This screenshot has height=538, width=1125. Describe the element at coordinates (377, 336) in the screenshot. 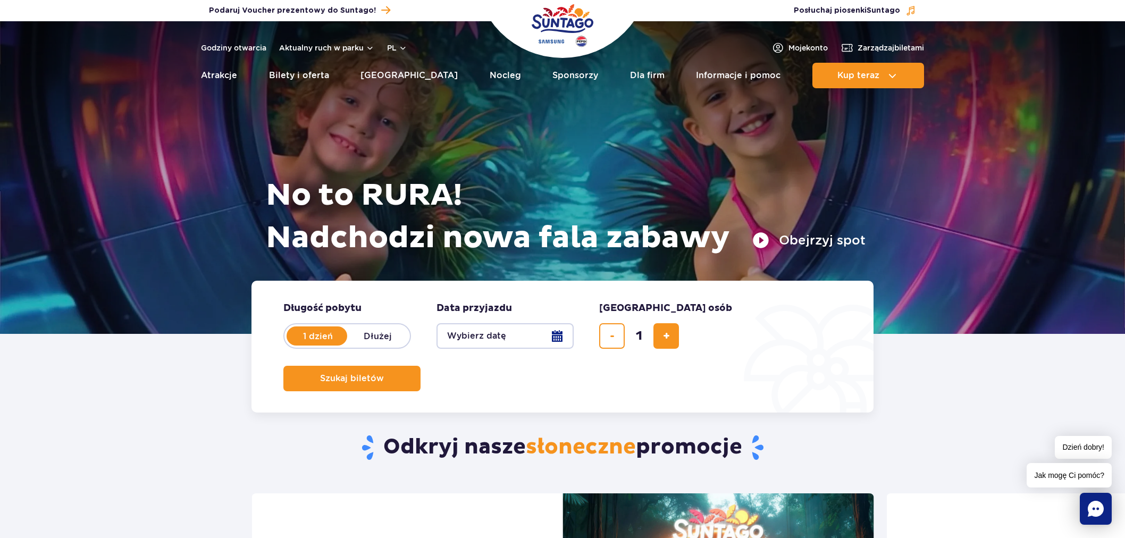

I see `label: Dłużej` at that location.